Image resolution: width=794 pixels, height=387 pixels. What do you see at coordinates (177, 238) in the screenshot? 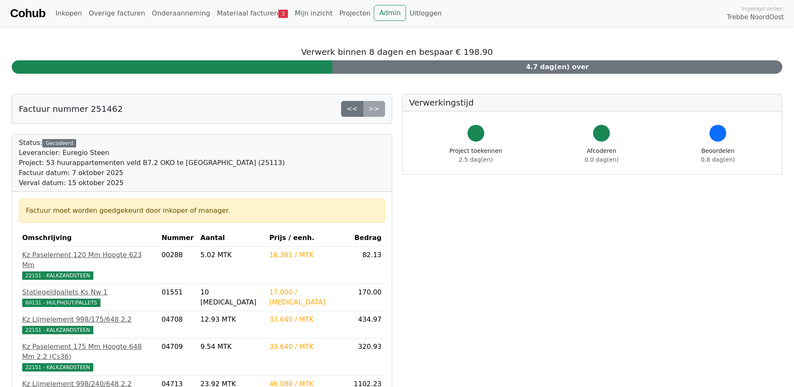
I see `th: Nummer` at bounding box center [177, 238].